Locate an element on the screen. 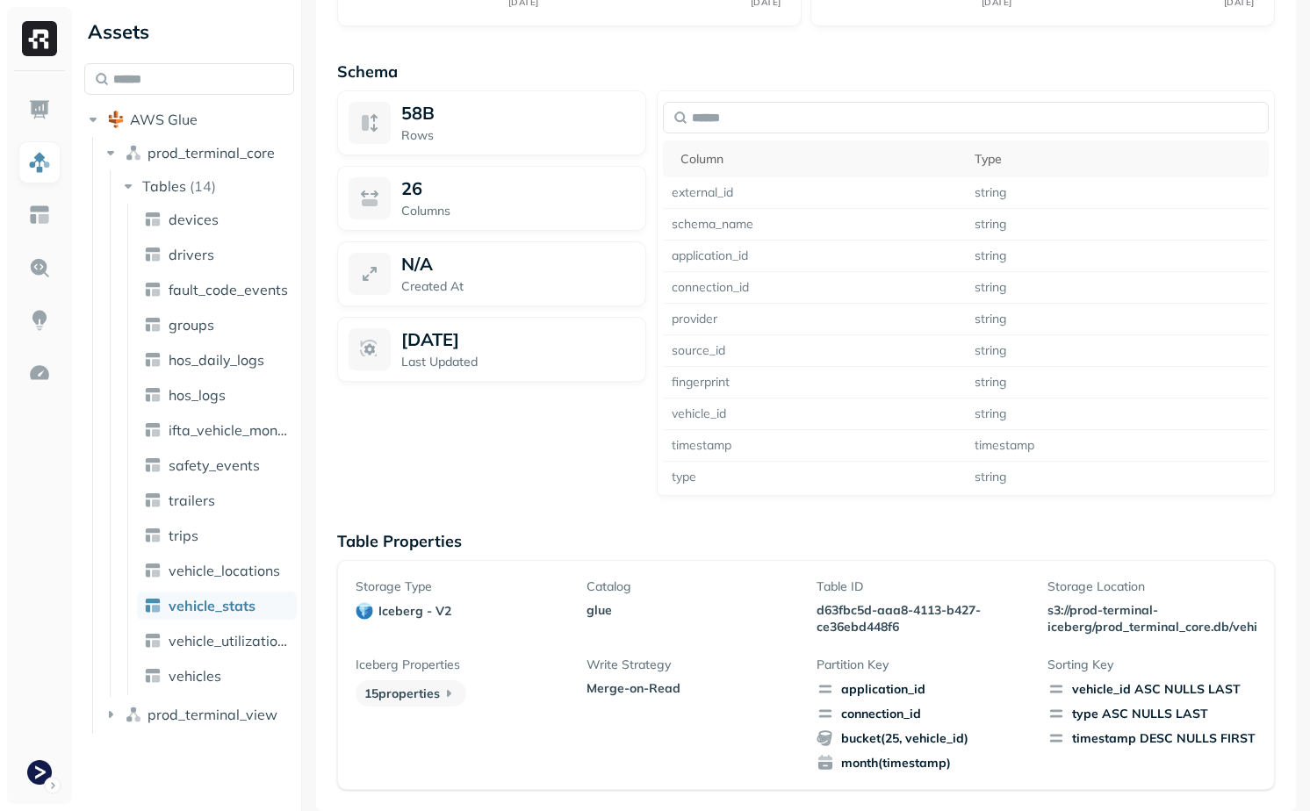 The image size is (1310, 811). span: Tables is located at coordinates (164, 186).